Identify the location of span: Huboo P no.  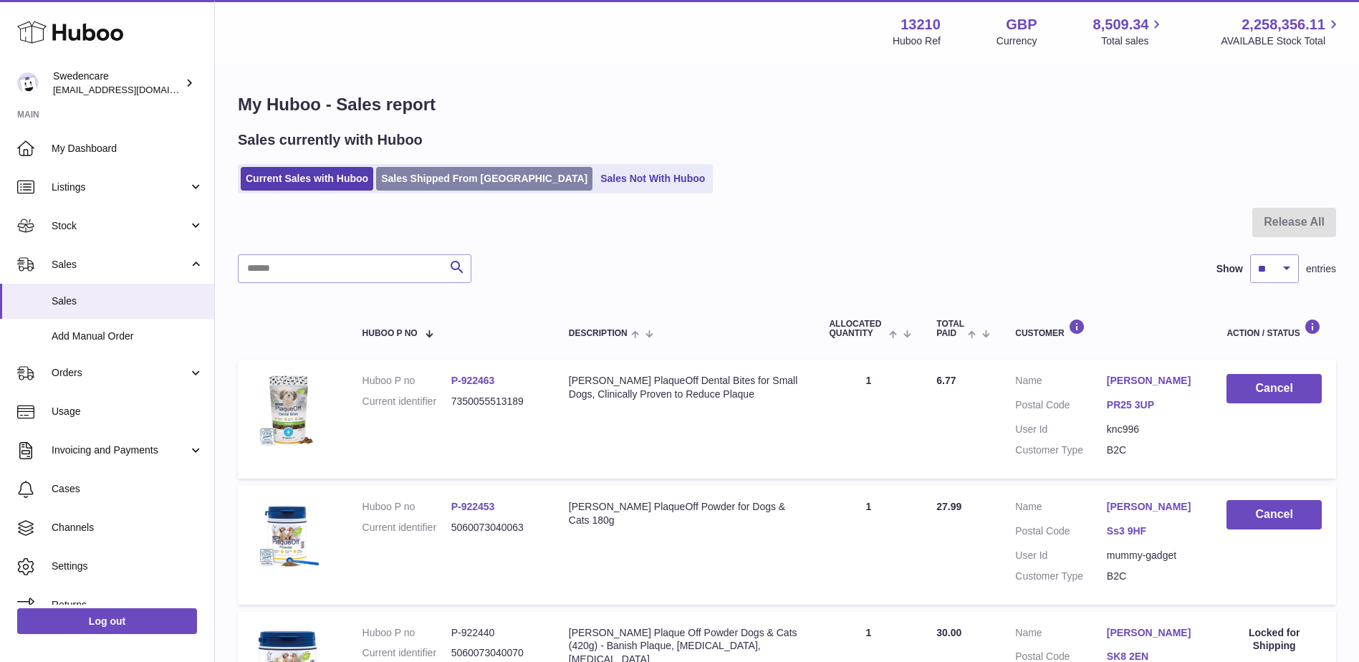
(390, 333).